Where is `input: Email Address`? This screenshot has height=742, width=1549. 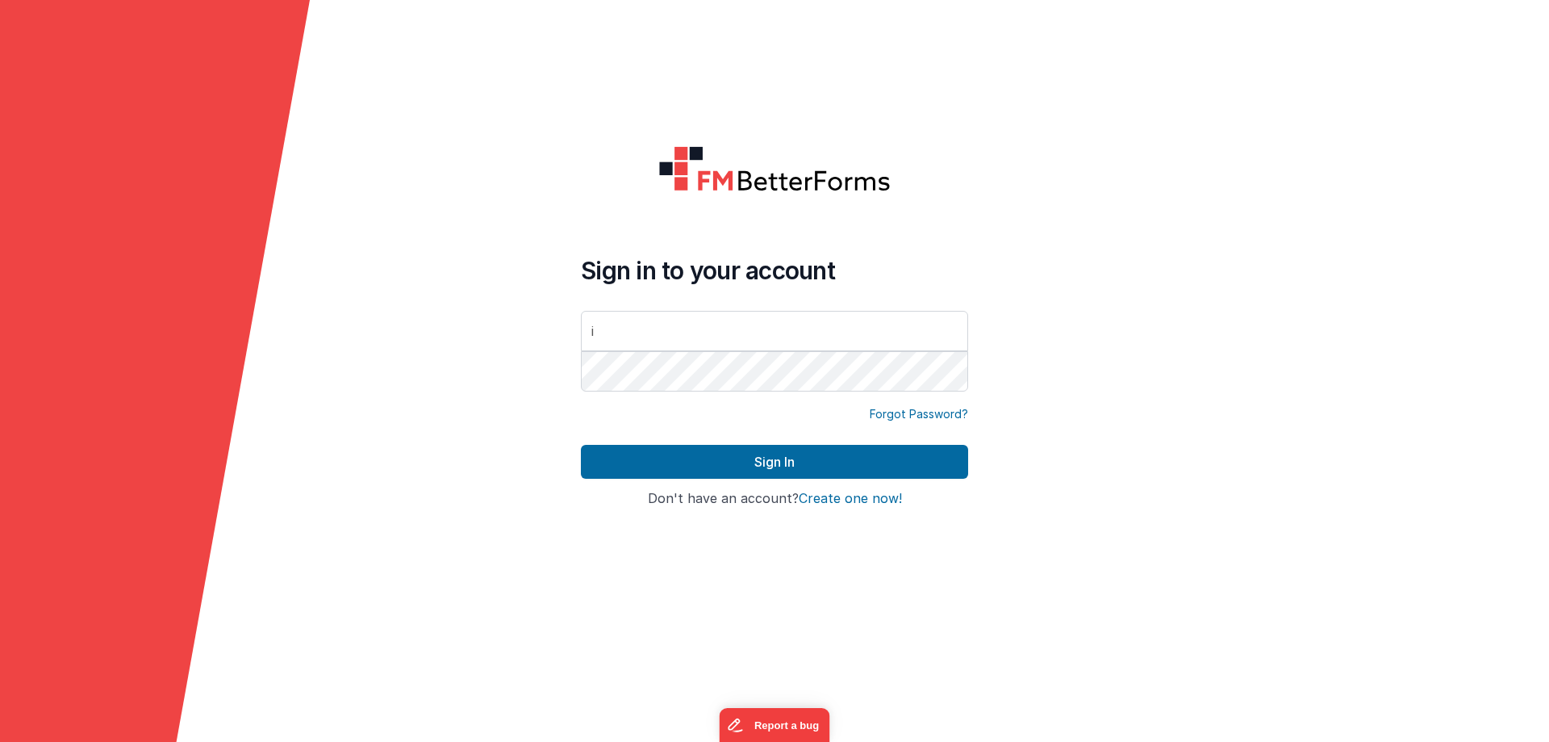 input: Email Address is located at coordinates (775, 331).